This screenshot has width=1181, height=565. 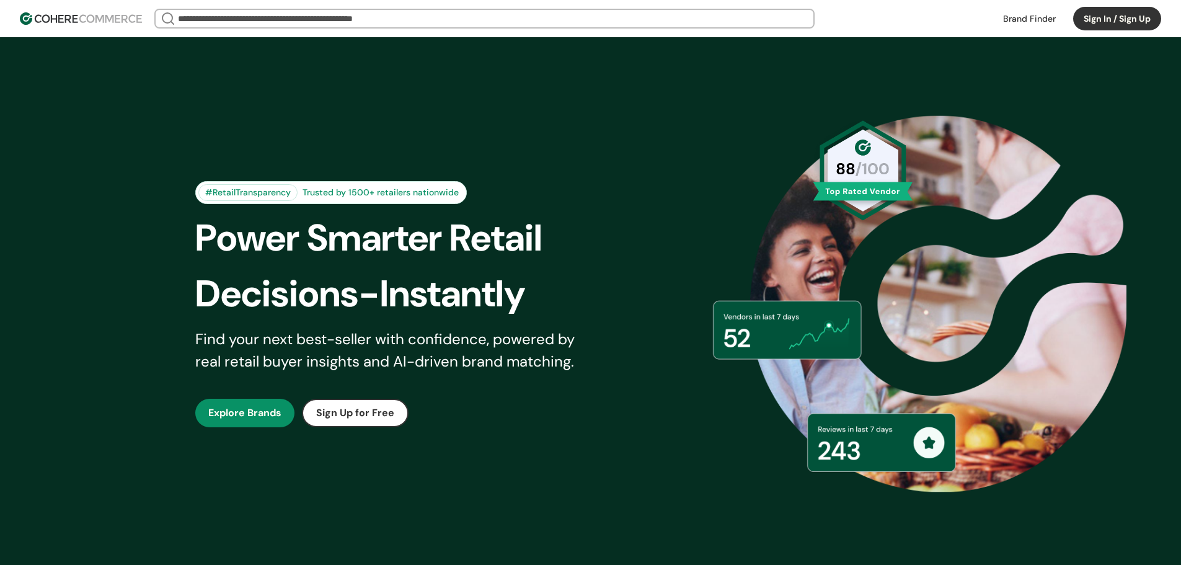 What do you see at coordinates (81, 19) in the screenshot?
I see `img: Cohere Logo` at bounding box center [81, 19].